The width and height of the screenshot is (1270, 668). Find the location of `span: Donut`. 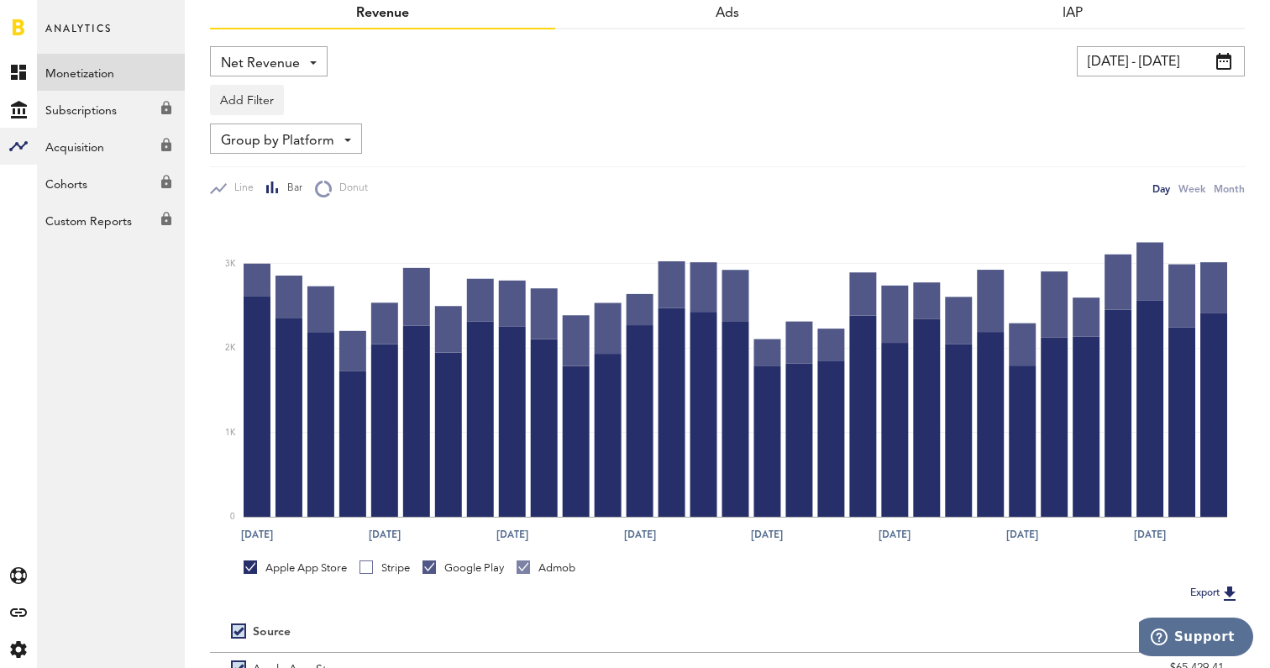

span: Donut is located at coordinates (349, 188).